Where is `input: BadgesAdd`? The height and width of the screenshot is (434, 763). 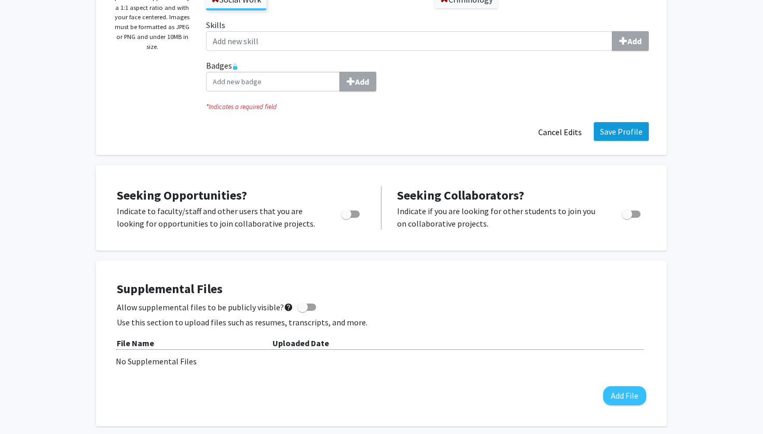
input: BadgesAdd is located at coordinates (273, 82).